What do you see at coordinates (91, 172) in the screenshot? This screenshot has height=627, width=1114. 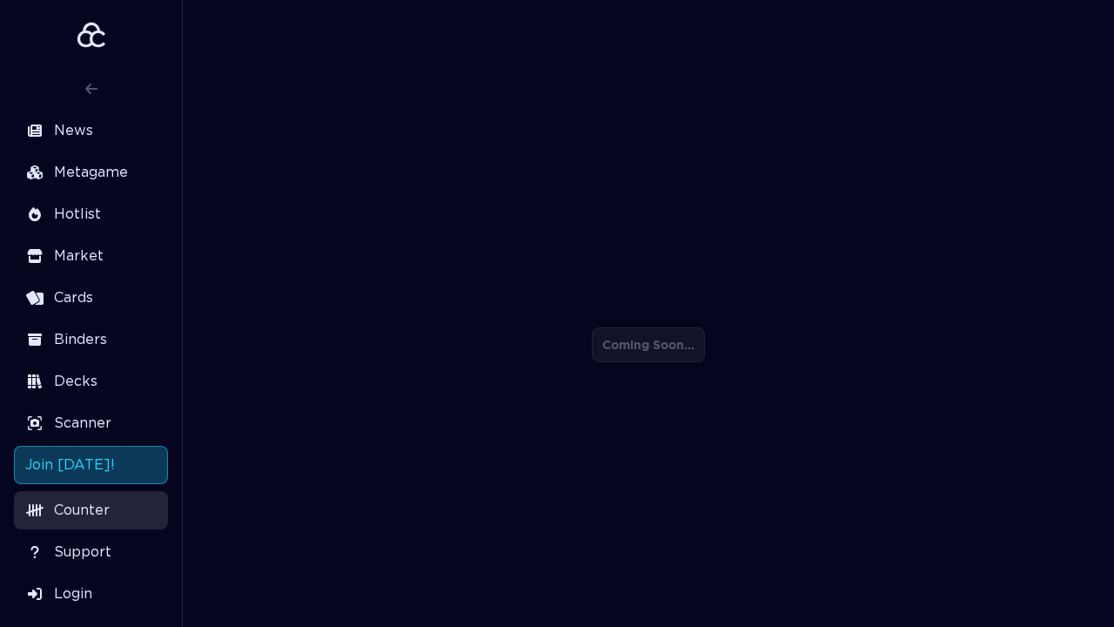 I see `span: Metagame` at bounding box center [91, 172].